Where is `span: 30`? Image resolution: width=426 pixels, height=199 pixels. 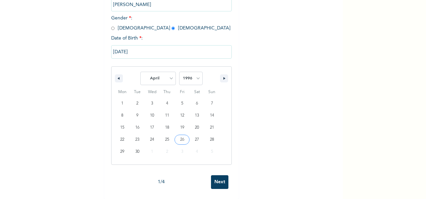
span: 30 is located at coordinates (137, 152).